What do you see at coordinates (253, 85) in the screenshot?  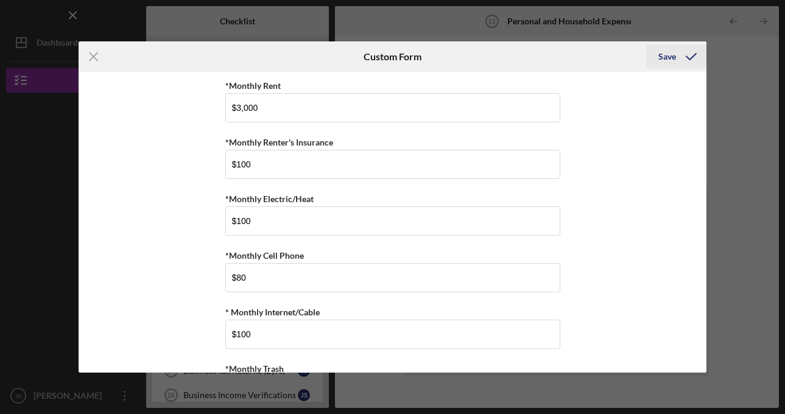 I see `label: *Monthly Rent` at bounding box center [253, 85].